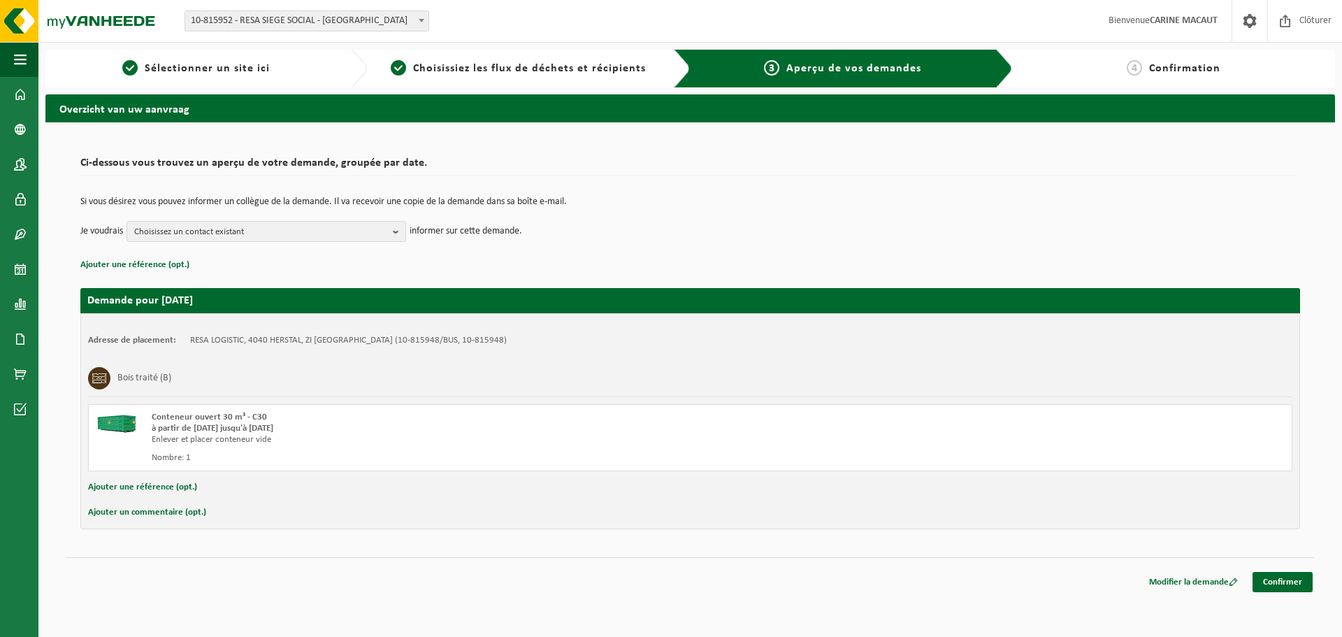 Image resolution: width=1342 pixels, height=637 pixels. I want to click on a: 1Sélectionner un site ici, so click(196, 68).